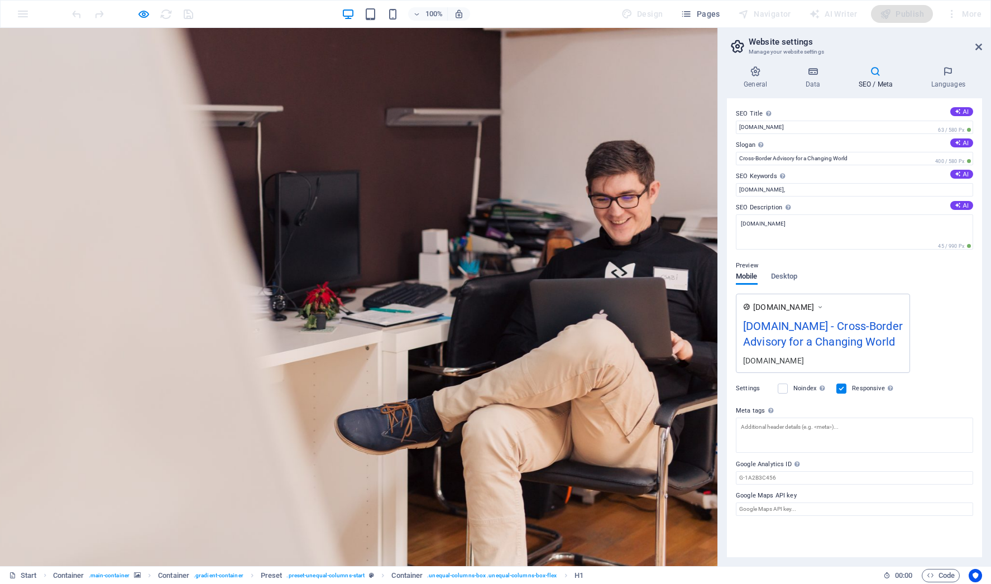  Describe the element at coordinates (459, 14) in the screenshot. I see `i: On resize automatically adjust zoom level to fit chosen device.` at that location.